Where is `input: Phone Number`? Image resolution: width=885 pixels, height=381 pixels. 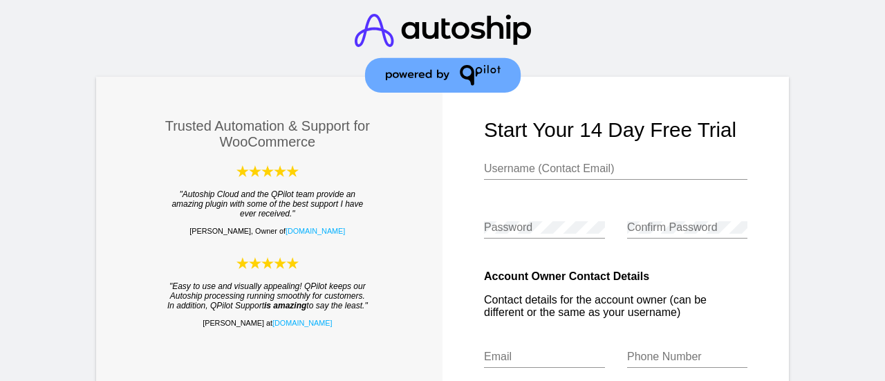
input: Phone Number is located at coordinates (687, 357).